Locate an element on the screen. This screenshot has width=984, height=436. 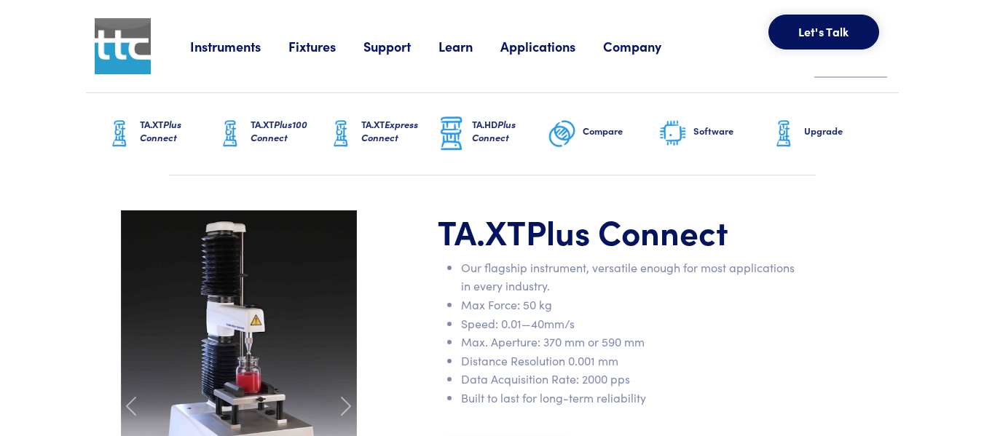
img: ttc_logo_1x1_v1.0.png is located at coordinates (122, 46).